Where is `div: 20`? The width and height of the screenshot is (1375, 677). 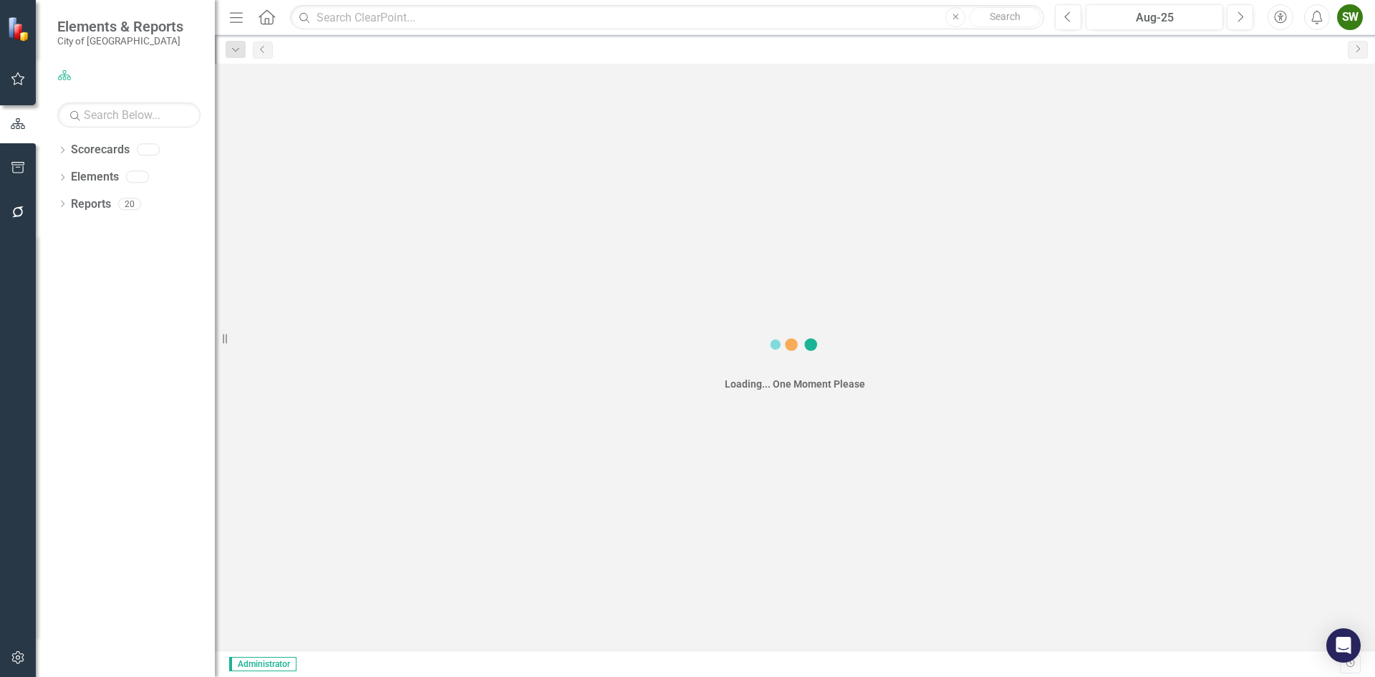 div: 20 is located at coordinates (130, 203).